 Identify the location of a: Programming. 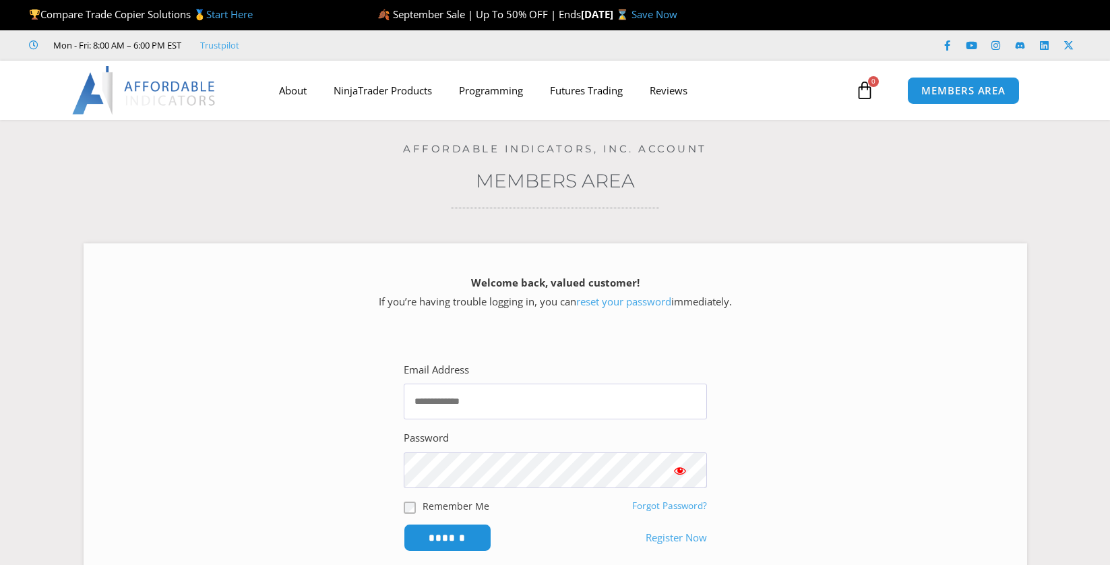
(490, 90).